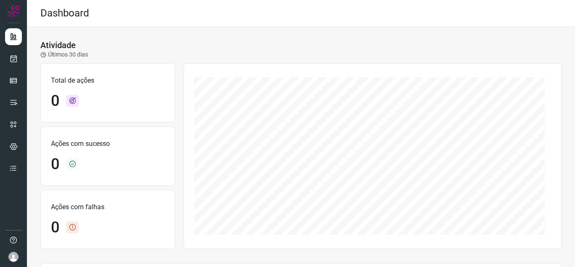  What do you see at coordinates (65, 13) in the screenshot?
I see `h2: Dashboard` at bounding box center [65, 13].